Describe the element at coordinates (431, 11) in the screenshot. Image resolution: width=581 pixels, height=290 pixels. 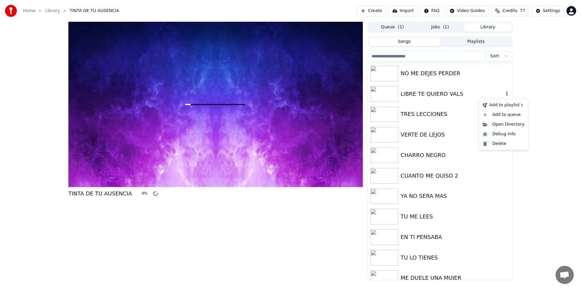
I see `button: FAQ` at that location.